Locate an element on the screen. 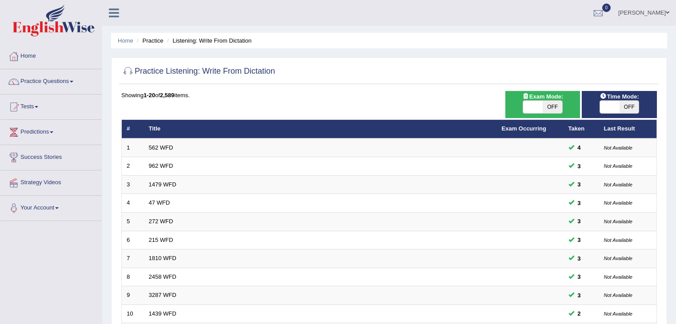 The image size is (676, 324). a: 2458 WFD is located at coordinates (163, 277).